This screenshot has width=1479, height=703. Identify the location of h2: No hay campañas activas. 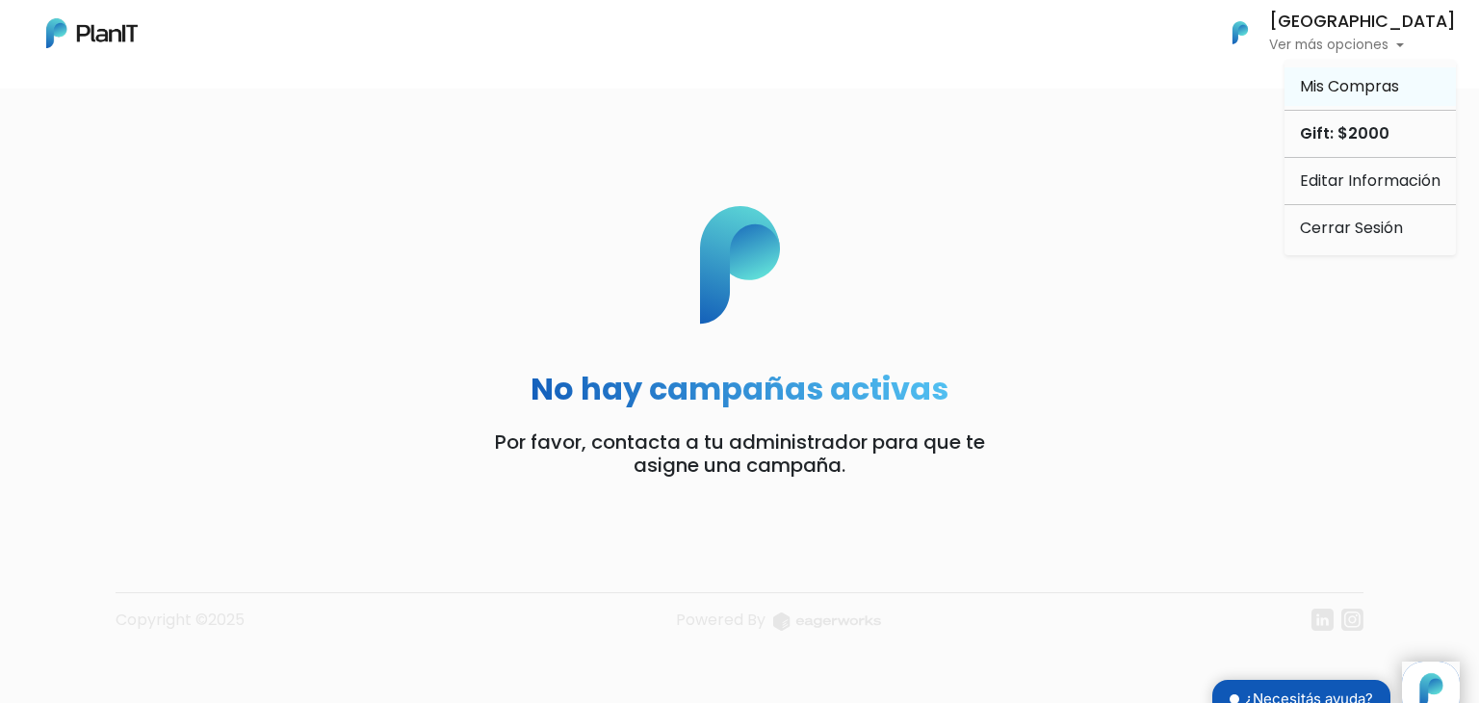
(739, 389).